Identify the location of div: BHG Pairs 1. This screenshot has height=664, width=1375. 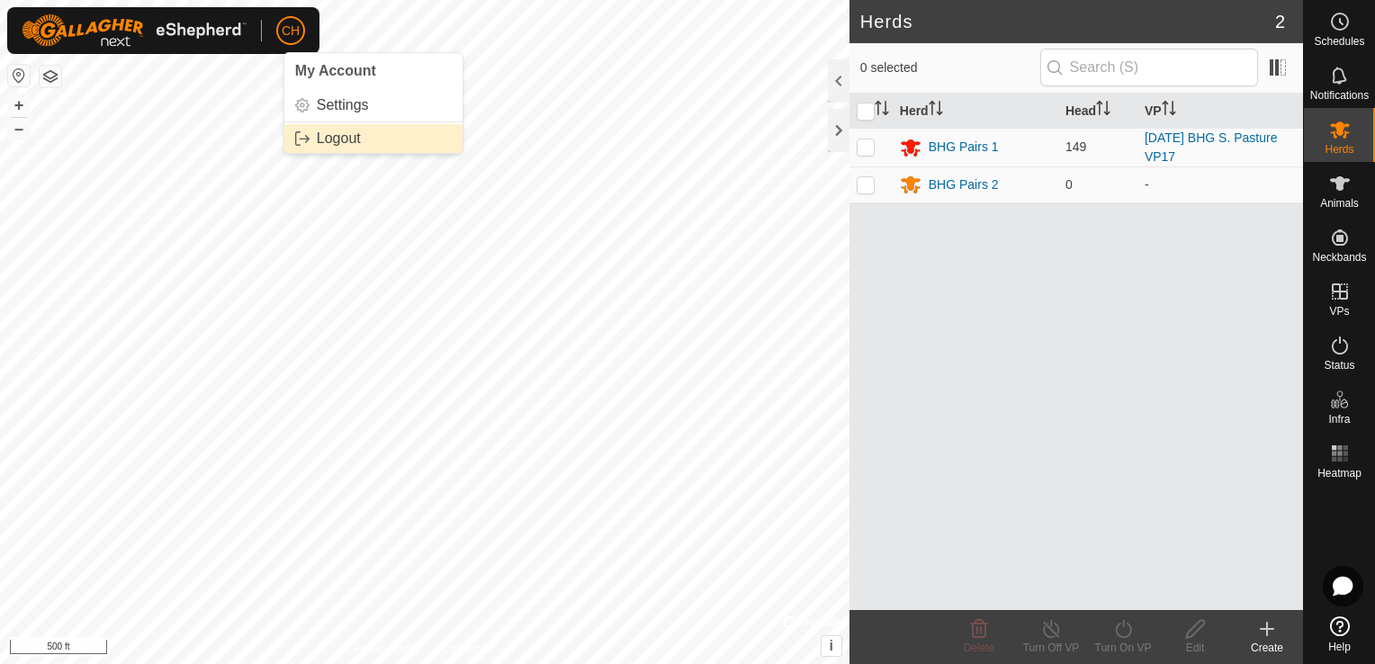
(964, 147).